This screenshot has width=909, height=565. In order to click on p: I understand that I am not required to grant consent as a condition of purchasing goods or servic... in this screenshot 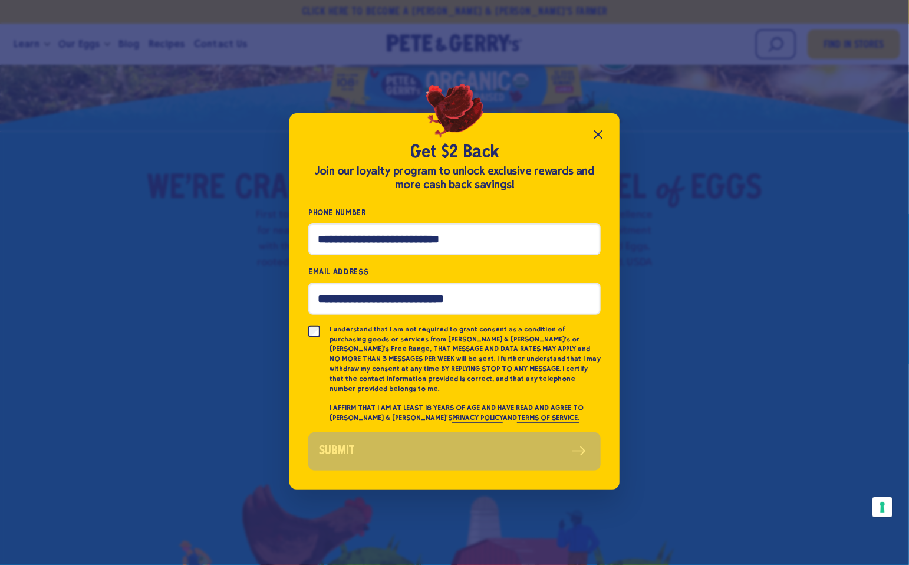, I will do `click(465, 359)`.